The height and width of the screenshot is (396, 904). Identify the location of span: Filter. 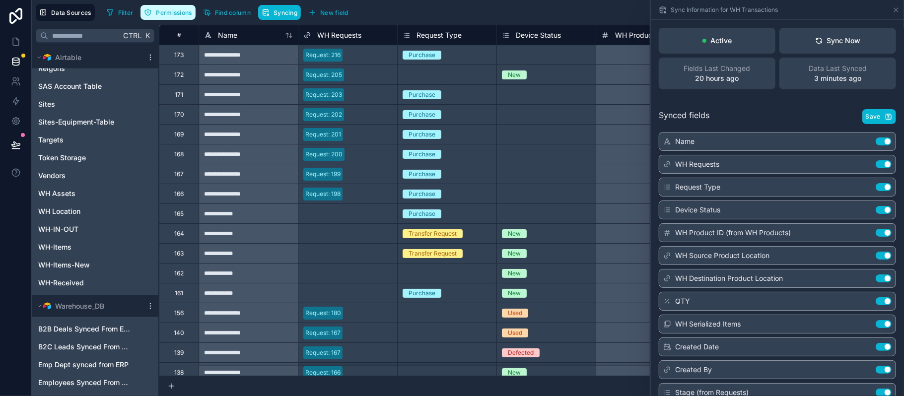
(126, 12).